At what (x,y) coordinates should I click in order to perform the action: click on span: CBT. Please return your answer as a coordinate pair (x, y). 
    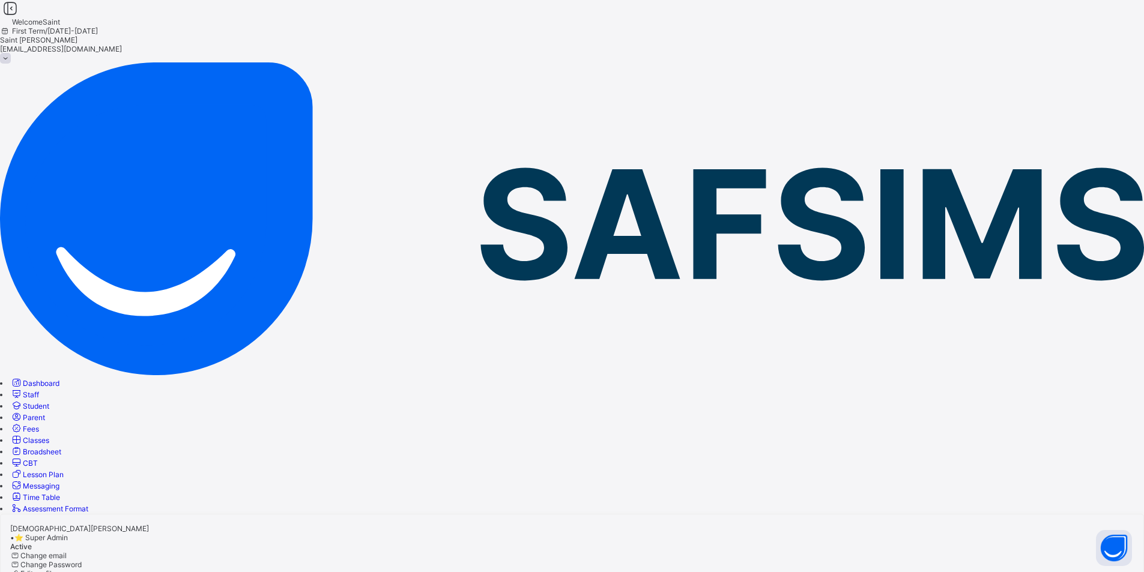
    Looking at the image, I should click on (30, 463).